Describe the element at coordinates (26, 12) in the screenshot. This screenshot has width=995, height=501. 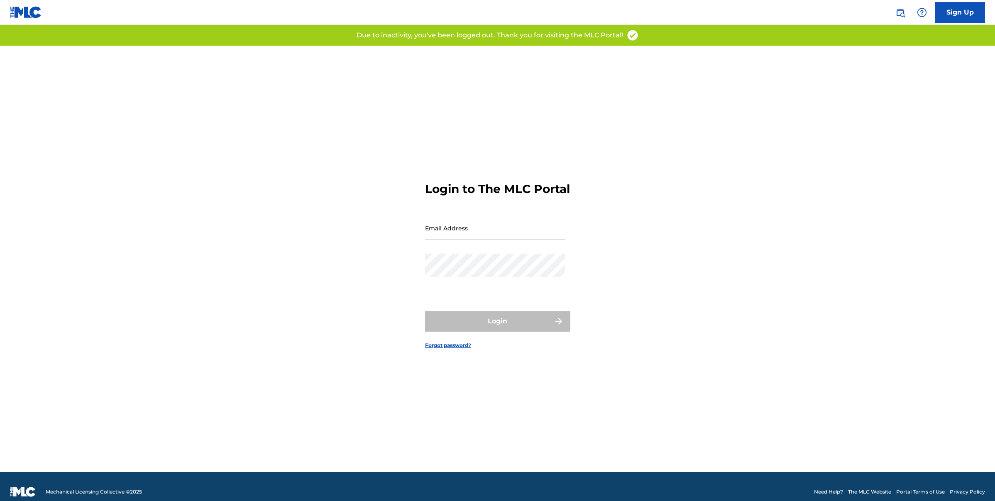
I see `img: MLC Logo` at that location.